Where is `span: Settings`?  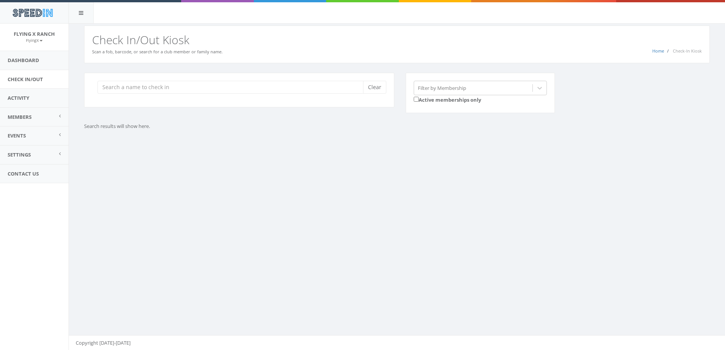 span: Settings is located at coordinates (19, 154).